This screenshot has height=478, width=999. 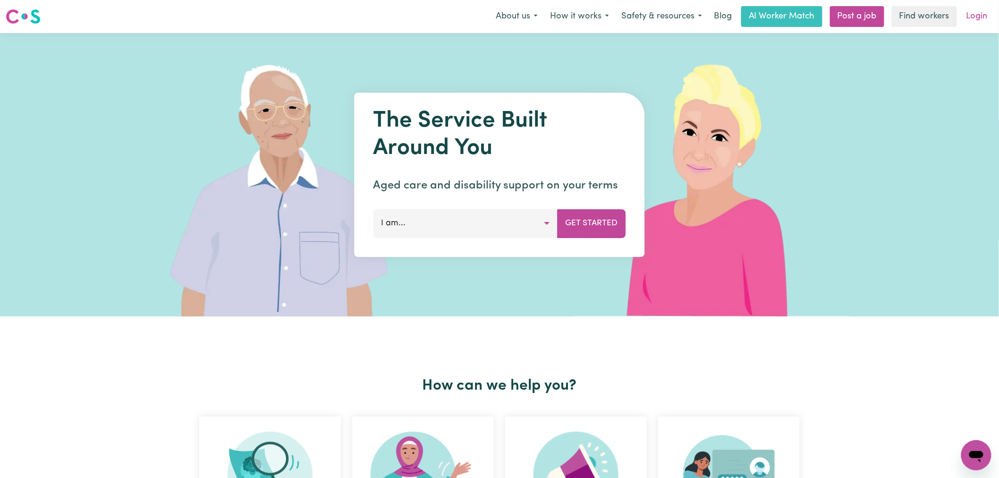 I want to click on button: I am..., so click(x=465, y=223).